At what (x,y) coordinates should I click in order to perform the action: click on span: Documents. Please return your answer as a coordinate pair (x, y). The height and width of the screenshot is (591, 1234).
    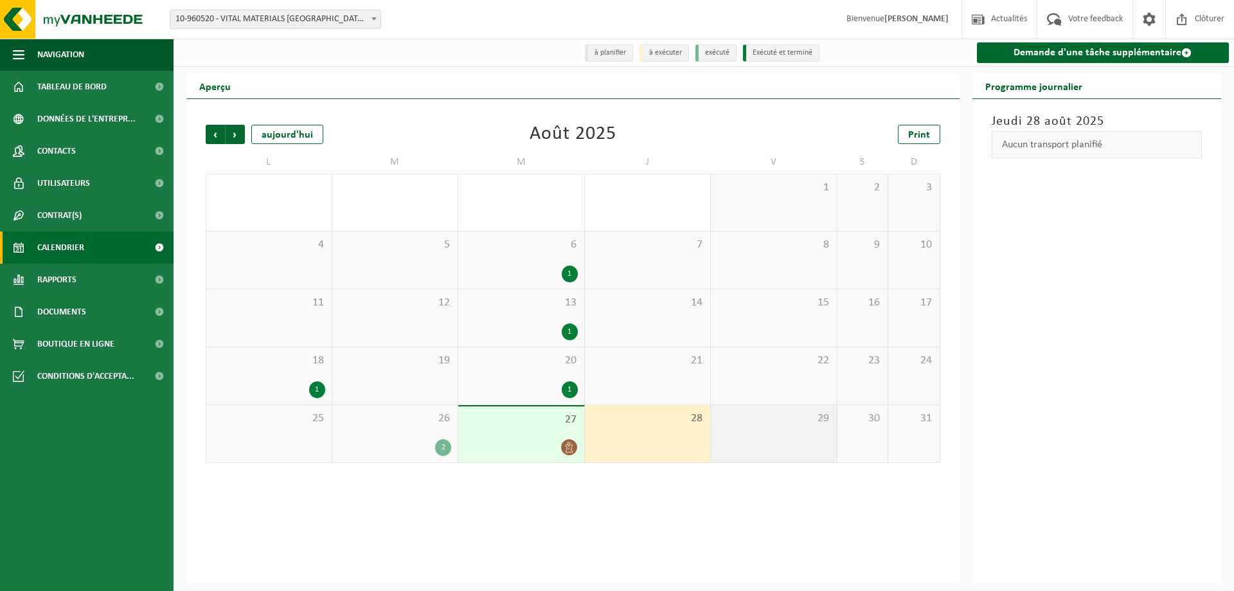
    Looking at the image, I should click on (62, 312).